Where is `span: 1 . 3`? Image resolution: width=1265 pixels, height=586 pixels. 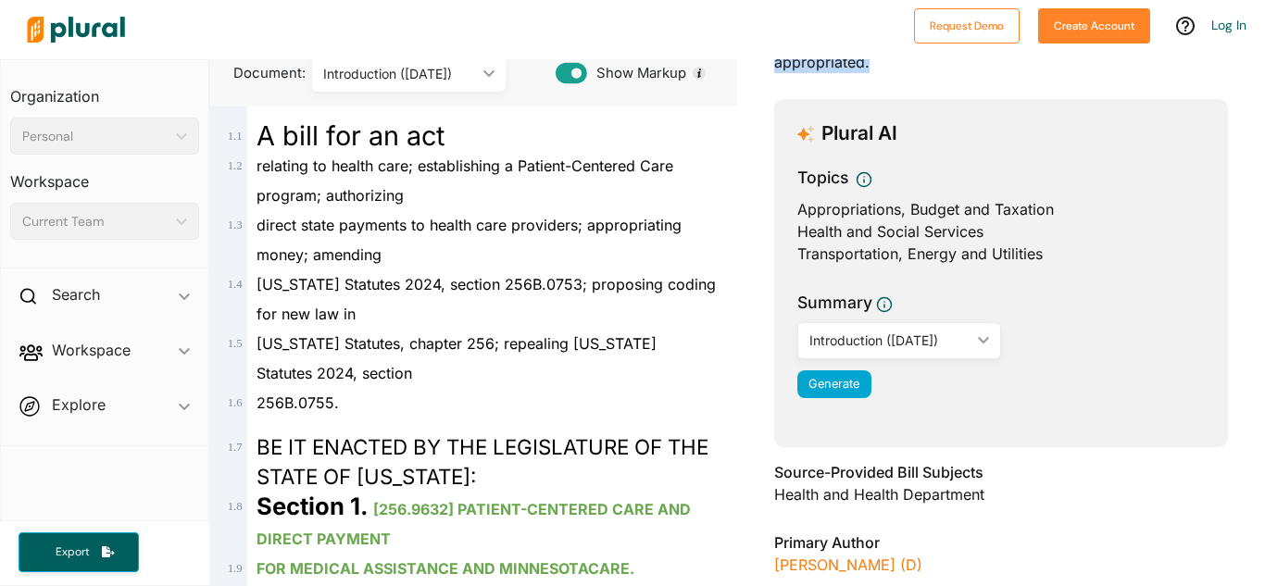
span: 1 . 3 is located at coordinates (235, 225).